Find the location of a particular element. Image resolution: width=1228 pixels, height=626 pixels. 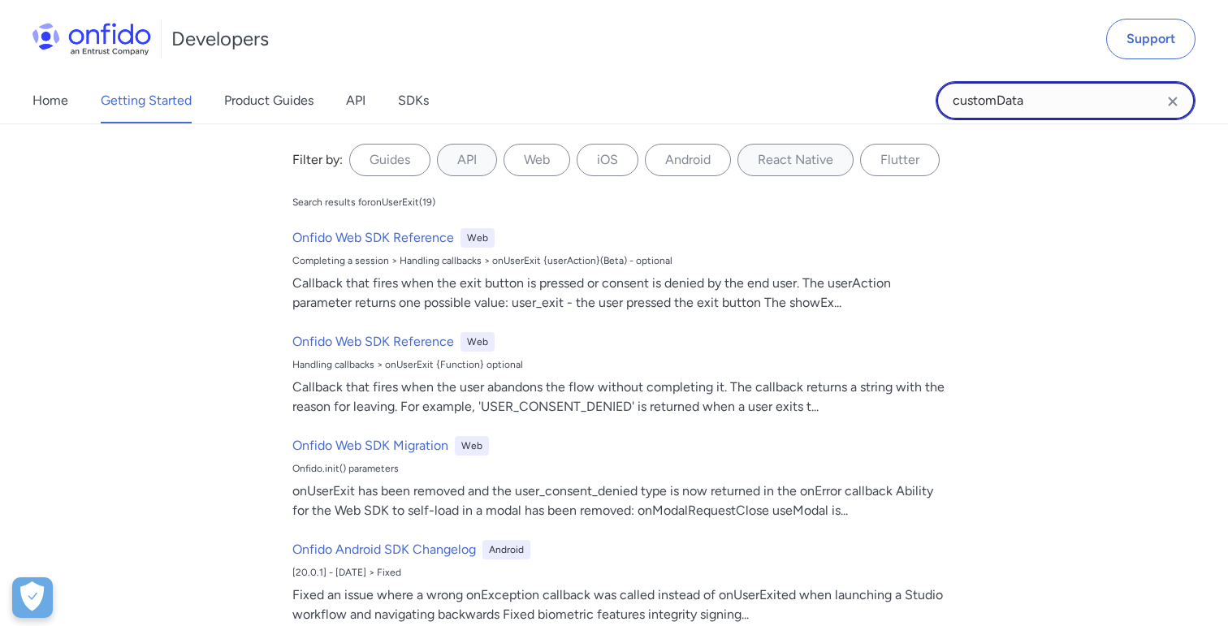

div: Completing a session > Handling callbacks > onUserExit {userAction}(Beta) - optional is located at coordinates (620, 261).